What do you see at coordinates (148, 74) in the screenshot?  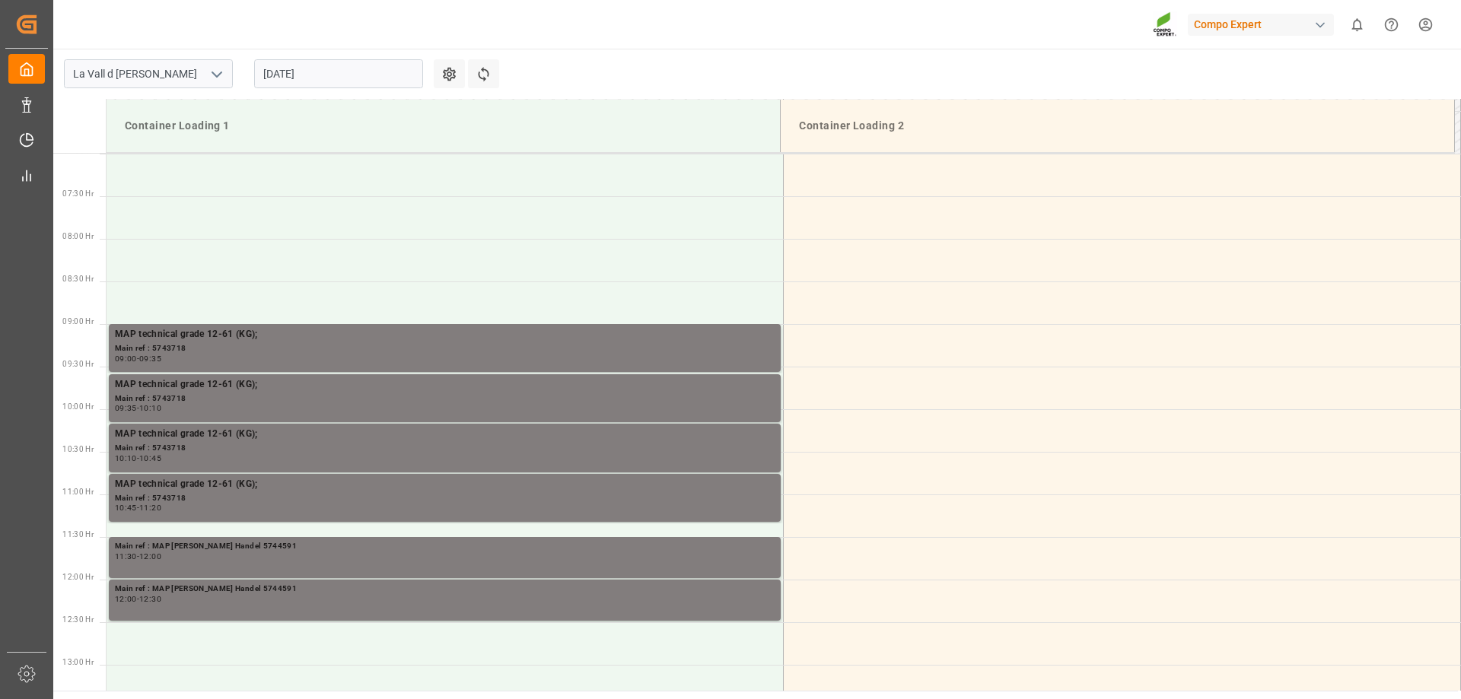 I see `input: Type to search/select` at bounding box center [148, 74].